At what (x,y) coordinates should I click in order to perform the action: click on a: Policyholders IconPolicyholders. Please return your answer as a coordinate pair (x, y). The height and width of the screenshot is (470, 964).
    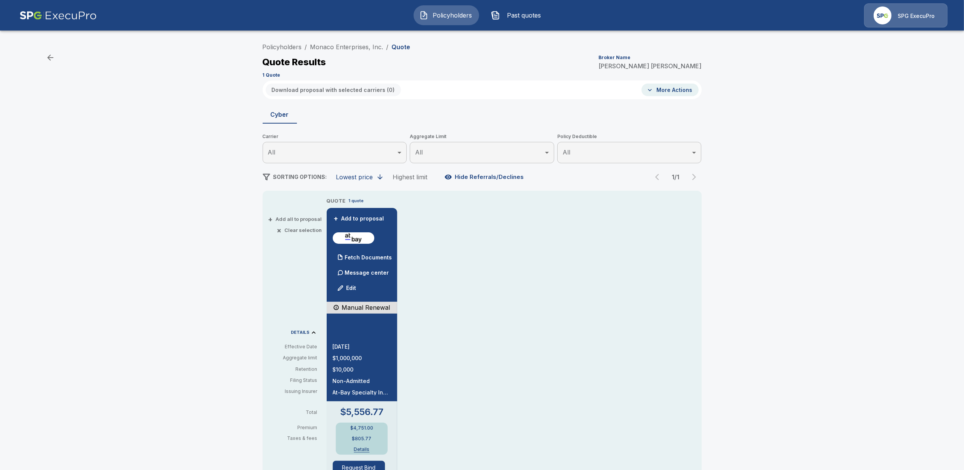
    Looking at the image, I should click on (446, 15).